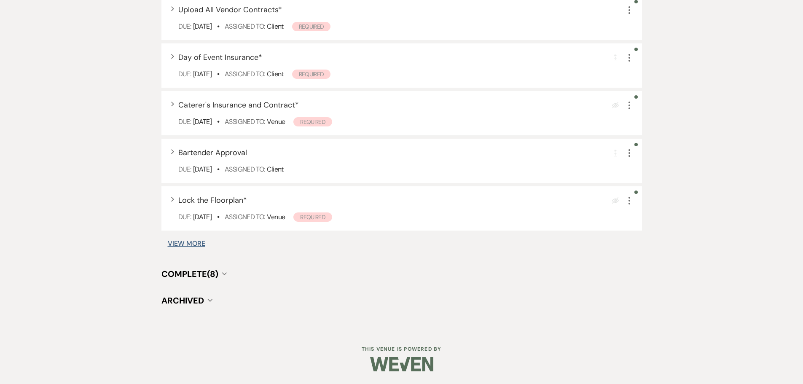  Describe the element at coordinates (190, 274) in the screenshot. I see `span: Complete (8)` at that location.